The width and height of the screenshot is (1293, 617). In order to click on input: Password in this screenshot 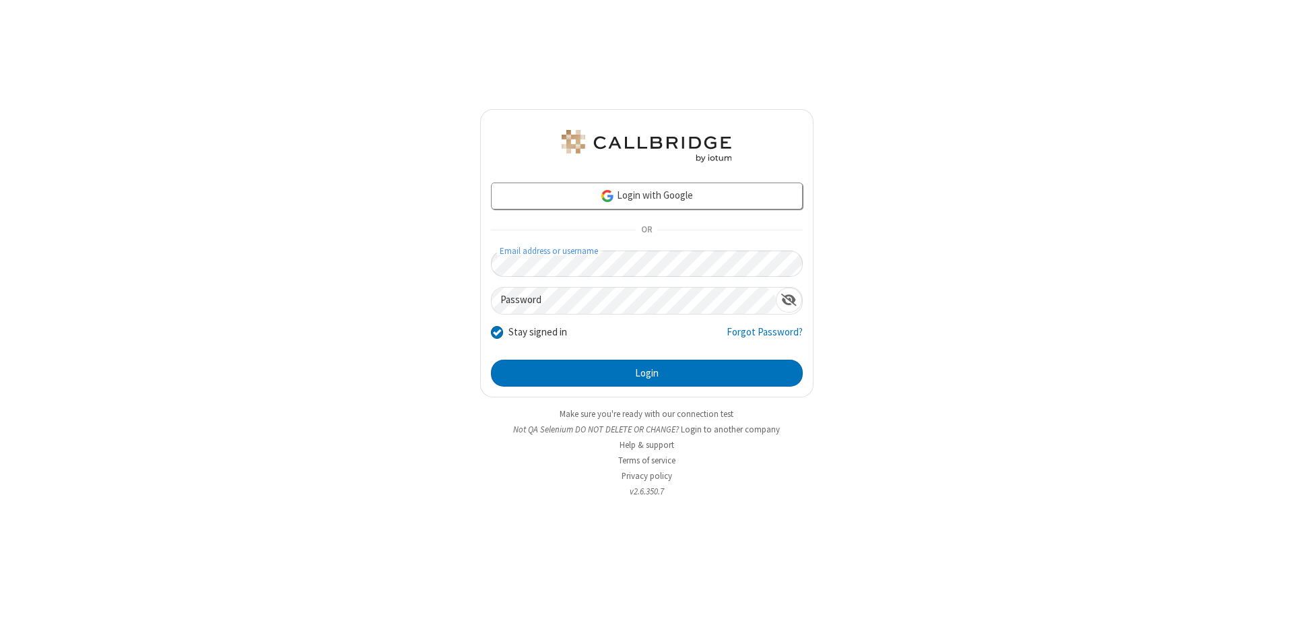, I will do `click(634, 300)`.